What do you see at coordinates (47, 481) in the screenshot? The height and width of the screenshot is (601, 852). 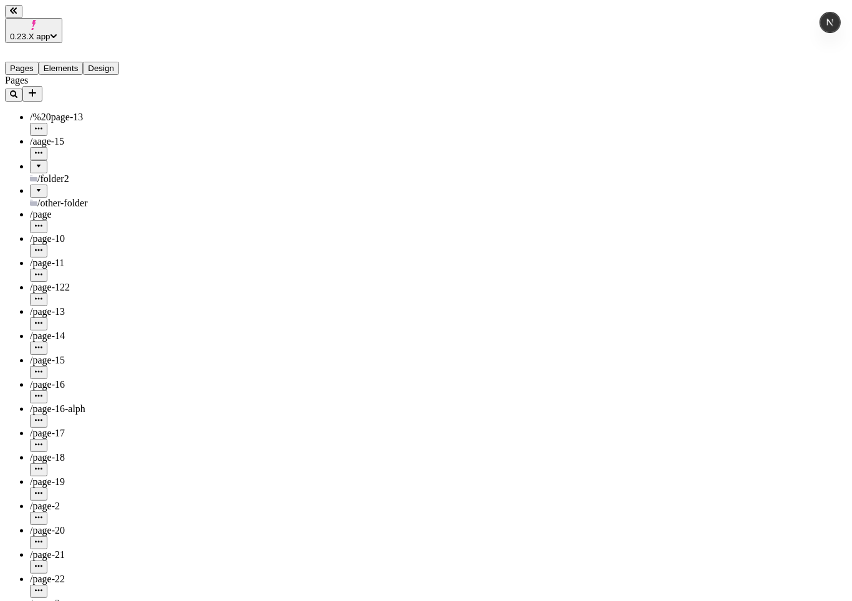 I see `span: /page-19` at bounding box center [47, 481].